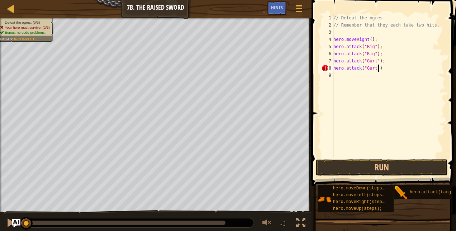  I want to click on span: Defeat the ogres. (0/3), so click(22, 22).